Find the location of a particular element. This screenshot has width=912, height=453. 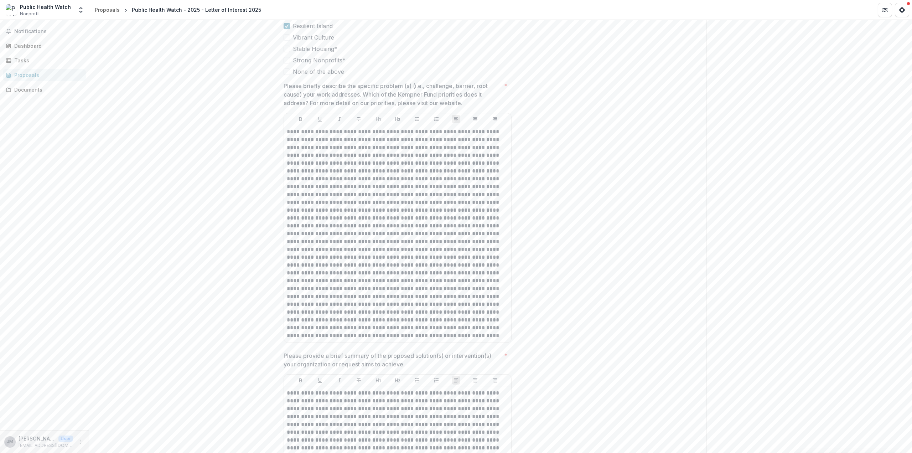

button: Get Help is located at coordinates (902, 10).